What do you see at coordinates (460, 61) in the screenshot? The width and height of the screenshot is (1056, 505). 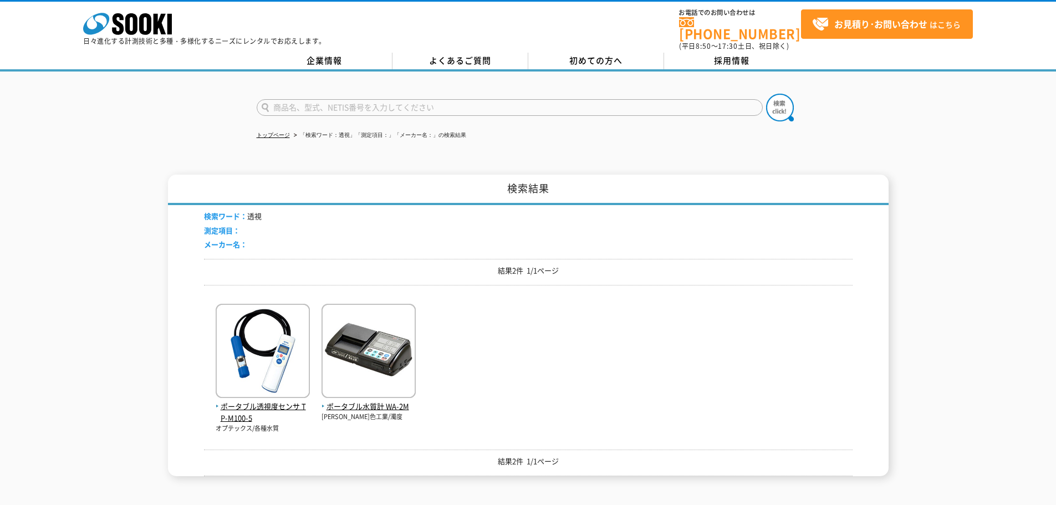 I see `a: よくあるご質問` at bounding box center [460, 61].